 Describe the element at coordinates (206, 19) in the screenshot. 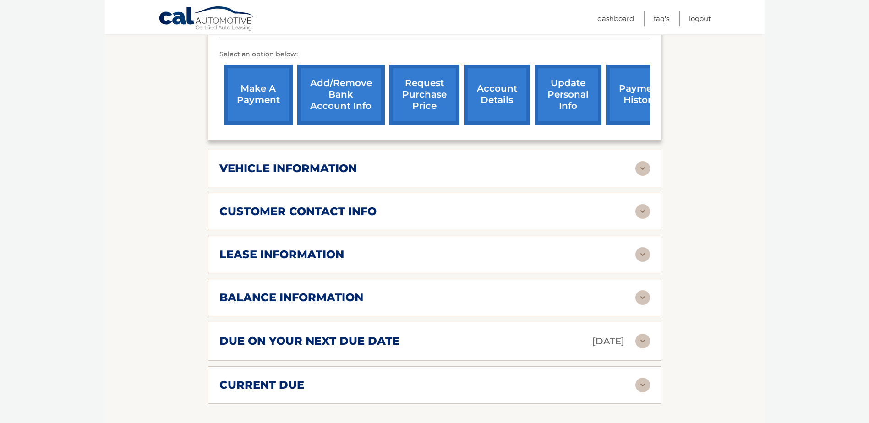

I see `a: Cal Automotive` at that location.